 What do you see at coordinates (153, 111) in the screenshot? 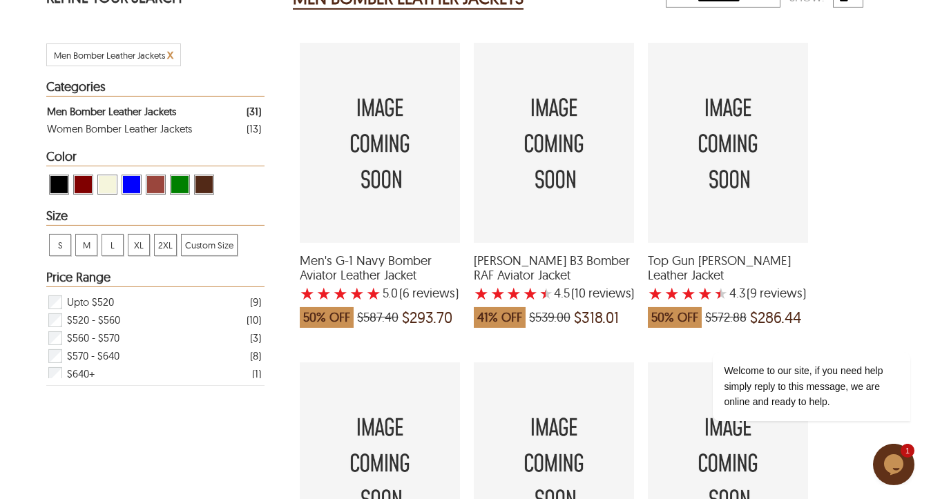
I see `div: Filter Men Bomber Leather Jackets` at bounding box center [153, 111].